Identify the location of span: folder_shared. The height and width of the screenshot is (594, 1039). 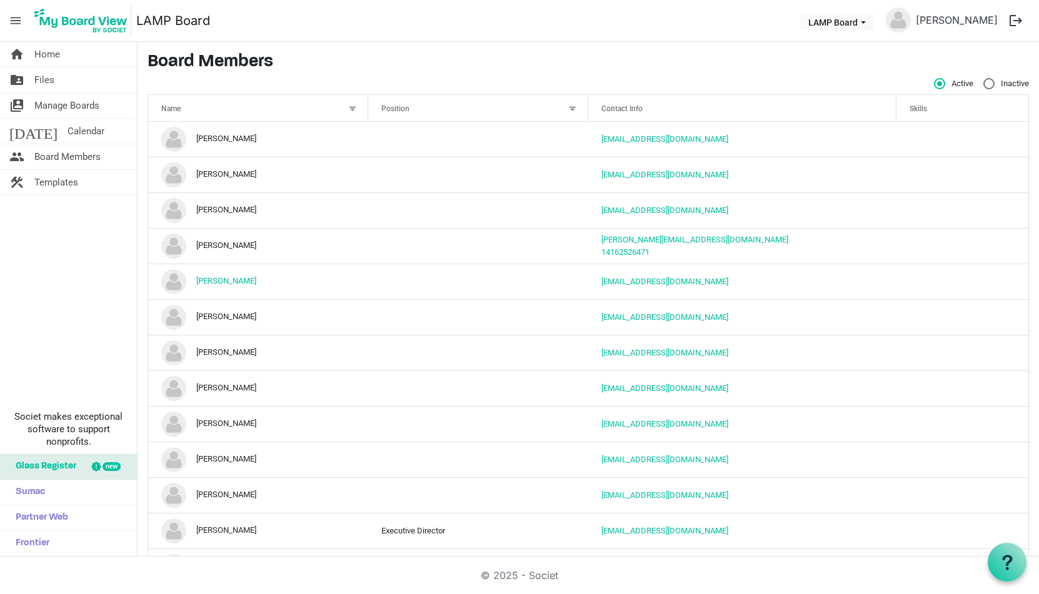
(17, 80).